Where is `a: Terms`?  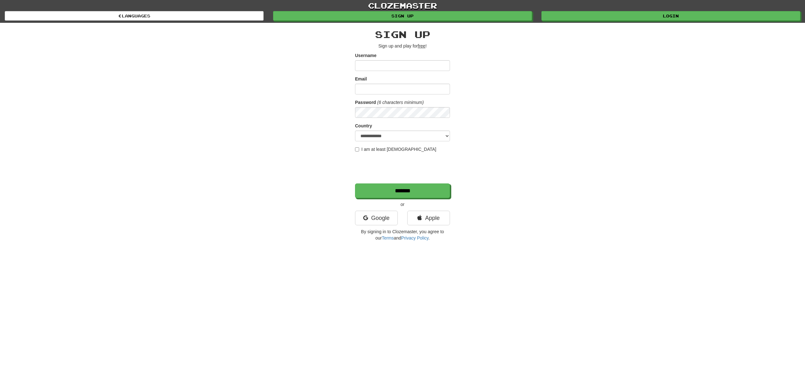 a: Terms is located at coordinates (388, 238).